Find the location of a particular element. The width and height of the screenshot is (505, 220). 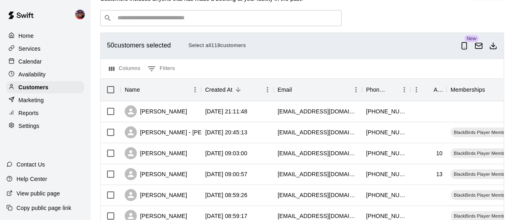

a: Calendar is located at coordinates (45, 62).